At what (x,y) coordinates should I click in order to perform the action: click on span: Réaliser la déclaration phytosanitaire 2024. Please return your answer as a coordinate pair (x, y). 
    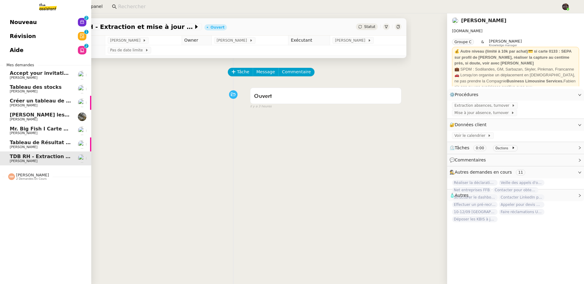
    Looking at the image, I should click on (475, 183).